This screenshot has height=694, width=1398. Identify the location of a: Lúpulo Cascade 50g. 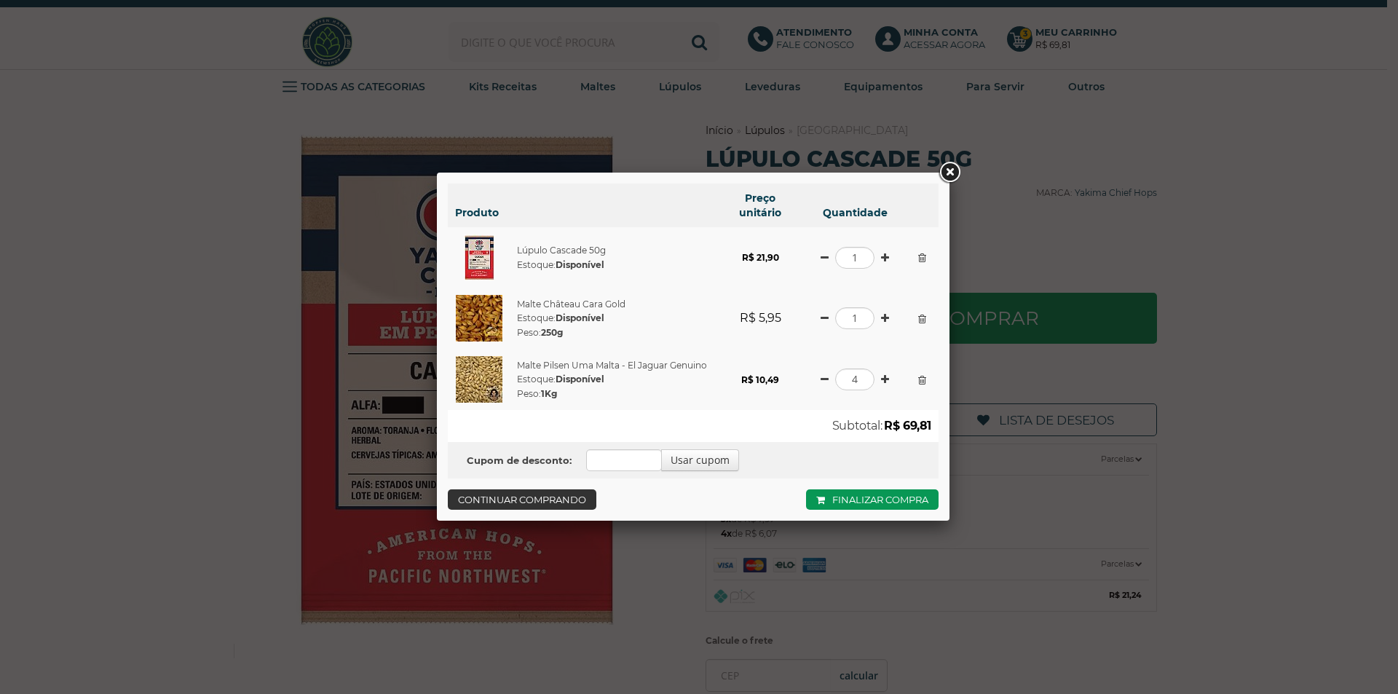
(562, 250).